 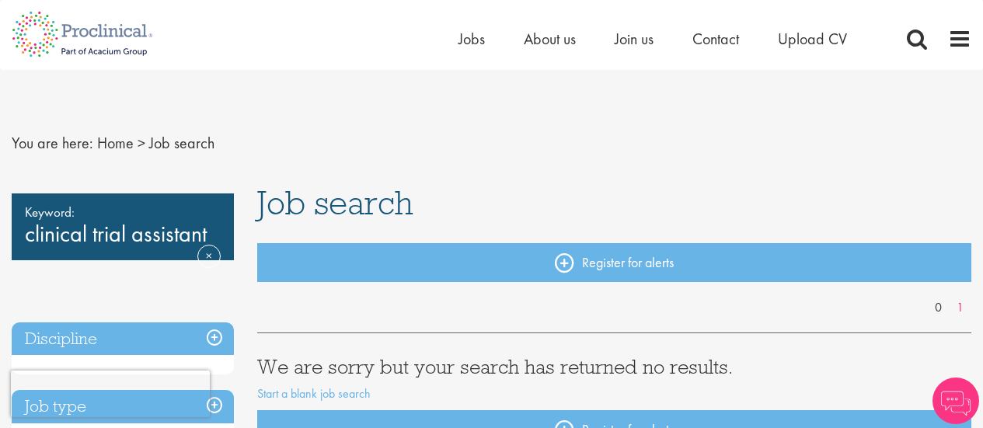 I want to click on a: 0, so click(x=938, y=308).